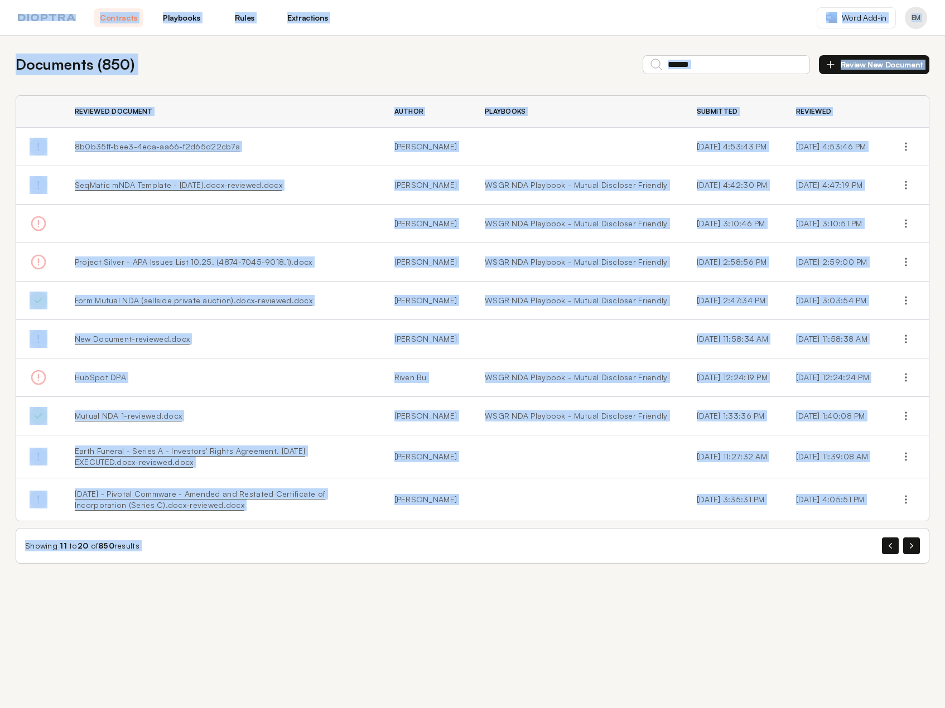 This screenshot has width=945, height=708. Describe the element at coordinates (157, 146) in the screenshot. I see `a: 8b0b35ff-bee3-4eca-aa66-f2d65d22cb7a` at that location.